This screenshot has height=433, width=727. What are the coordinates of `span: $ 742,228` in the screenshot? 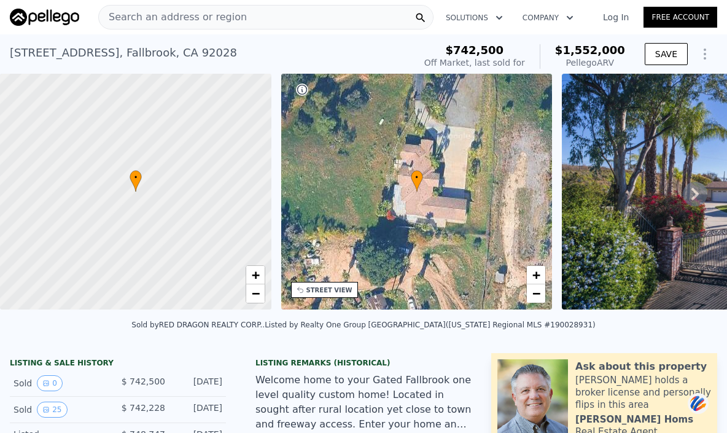 It's located at (143, 408).